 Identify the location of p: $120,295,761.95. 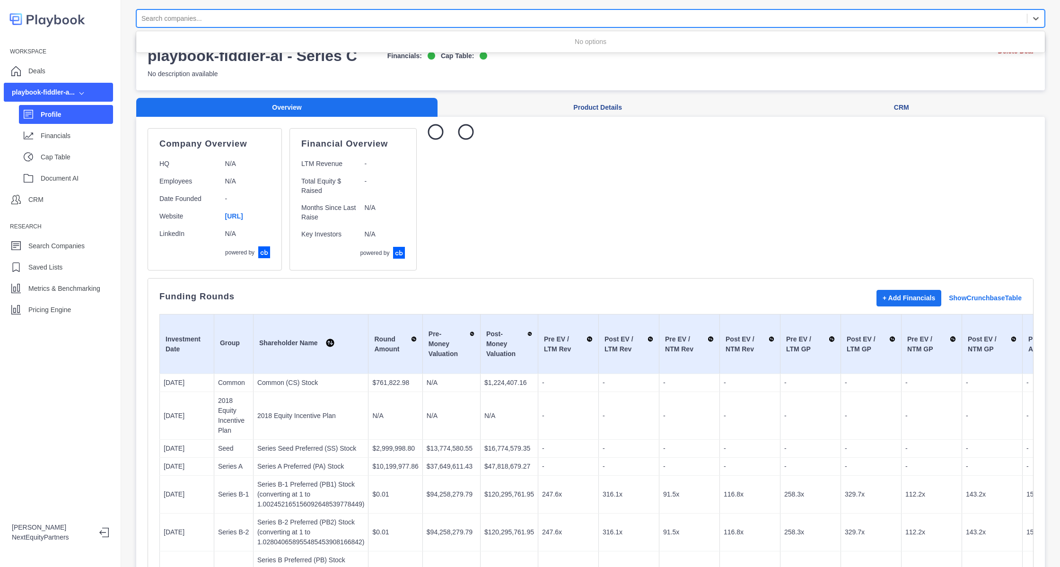
(509, 494).